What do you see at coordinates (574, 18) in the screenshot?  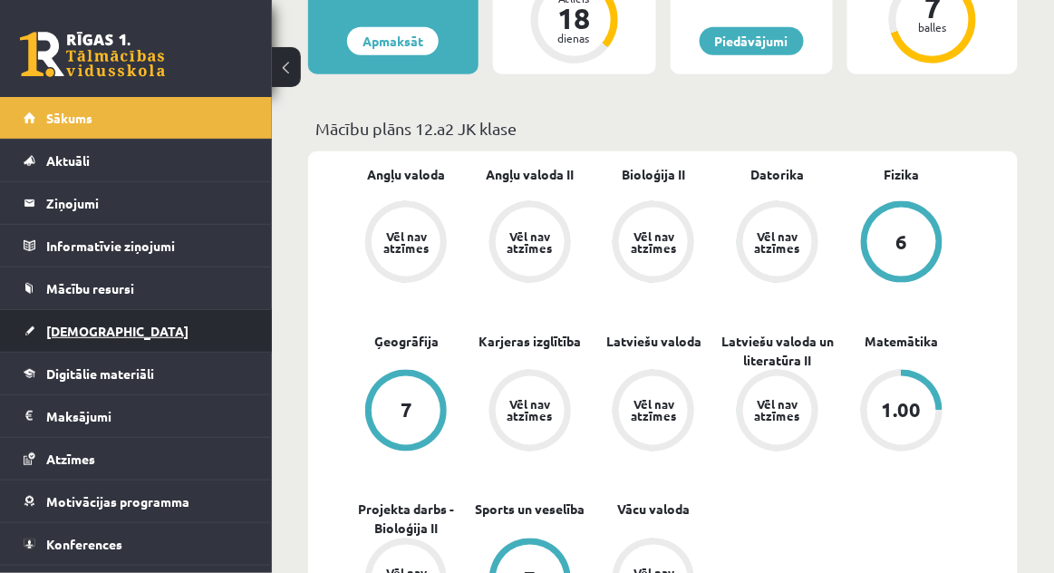 I see `div: 18` at bounding box center [574, 18].